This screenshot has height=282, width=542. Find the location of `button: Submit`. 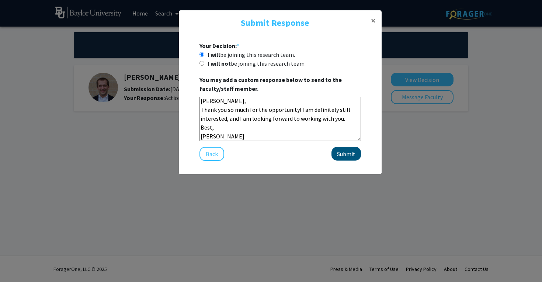

button: Submit is located at coordinates (346, 153).